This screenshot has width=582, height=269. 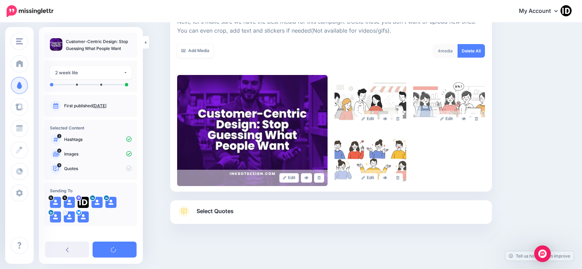 What do you see at coordinates (215, 211) in the screenshot?
I see `span: Select Quotes` at bounding box center [215, 211].